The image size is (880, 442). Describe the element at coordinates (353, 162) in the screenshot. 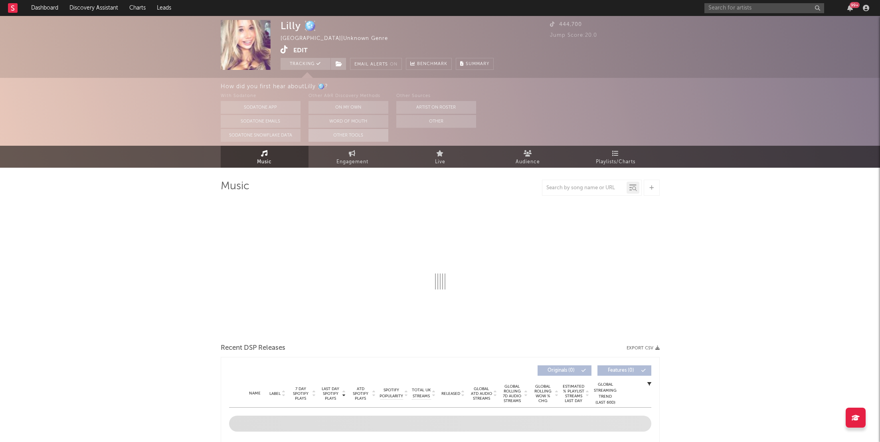

I see `span: Engagement` at that location.